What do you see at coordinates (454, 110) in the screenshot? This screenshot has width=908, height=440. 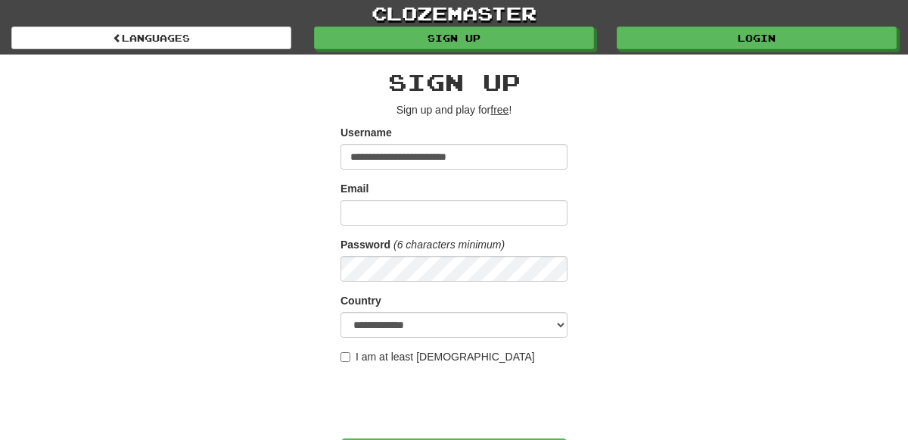 I see `p: Sign up and play for !` at bounding box center [454, 110].